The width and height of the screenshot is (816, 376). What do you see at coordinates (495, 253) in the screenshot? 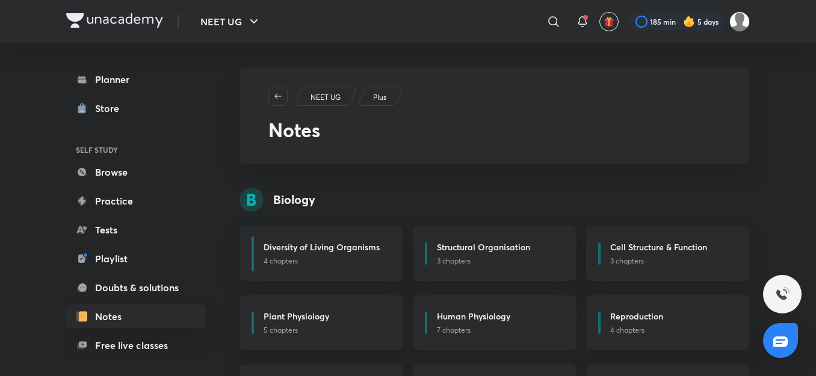
I see `a: Structural Organisation3 chapters` at bounding box center [495, 253].